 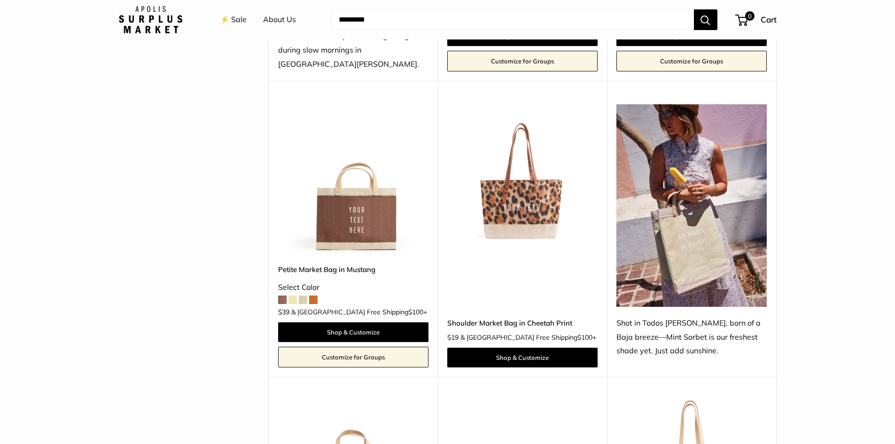 I want to click on a: ⚡️ Sale, so click(x=233, y=20).